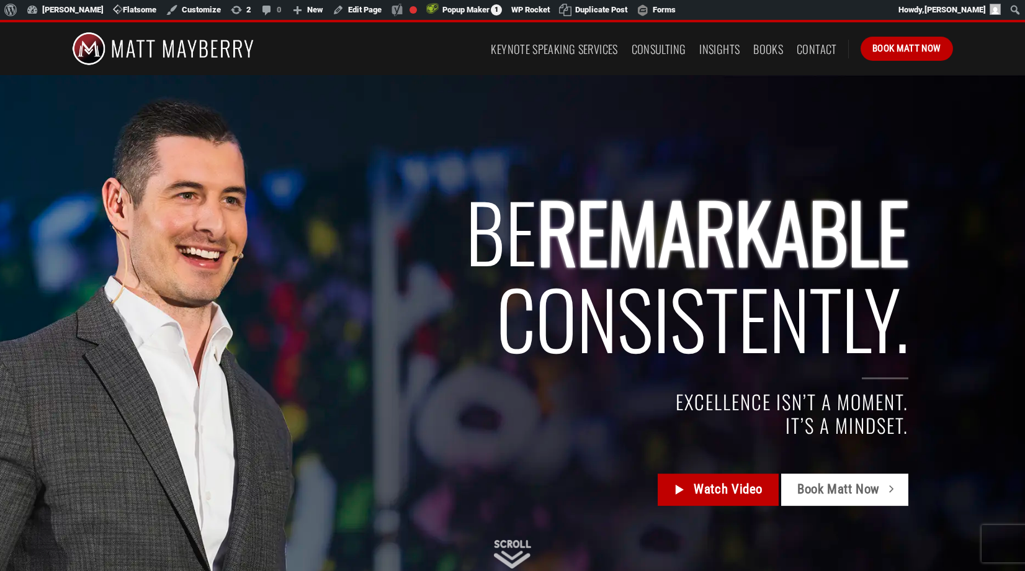 The height and width of the screenshot is (571, 1025). What do you see at coordinates (659, 49) in the screenshot?
I see `a: Consulting` at bounding box center [659, 49].